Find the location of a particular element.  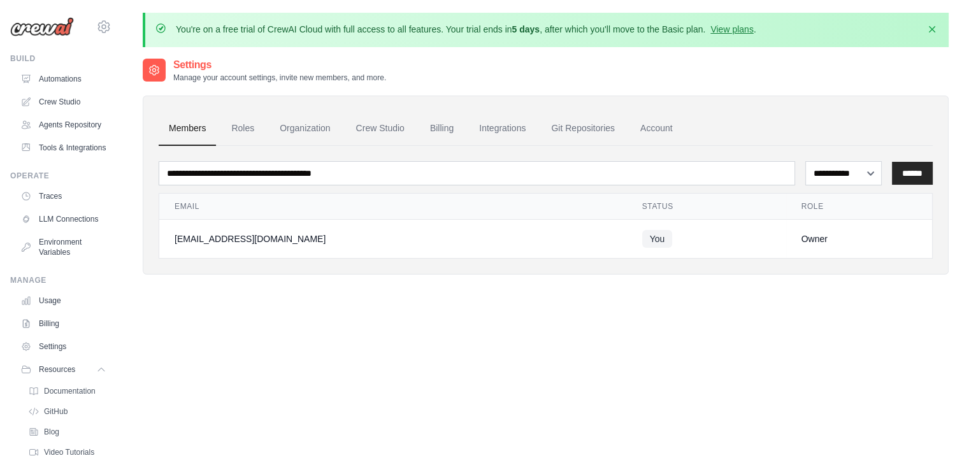

strong: 5 days is located at coordinates (525, 29).